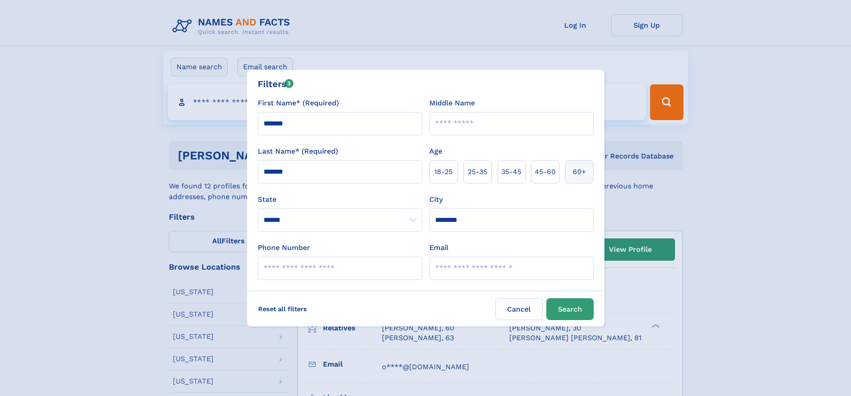 This screenshot has width=851, height=396. I want to click on span: 60+, so click(580, 172).